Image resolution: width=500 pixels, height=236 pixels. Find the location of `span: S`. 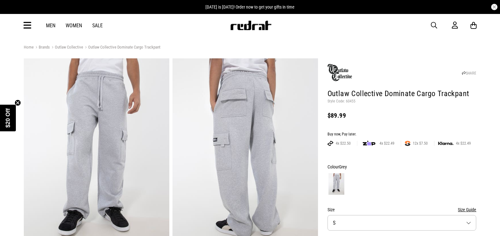

span: S is located at coordinates (334, 223).